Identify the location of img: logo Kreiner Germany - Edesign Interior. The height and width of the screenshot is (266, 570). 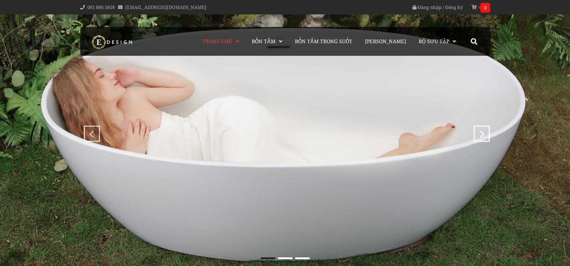
(113, 42).